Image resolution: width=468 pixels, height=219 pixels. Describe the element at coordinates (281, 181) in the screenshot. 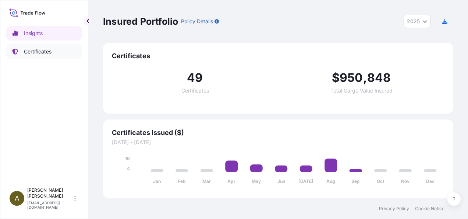

I see `tspan: Jun` at that location.